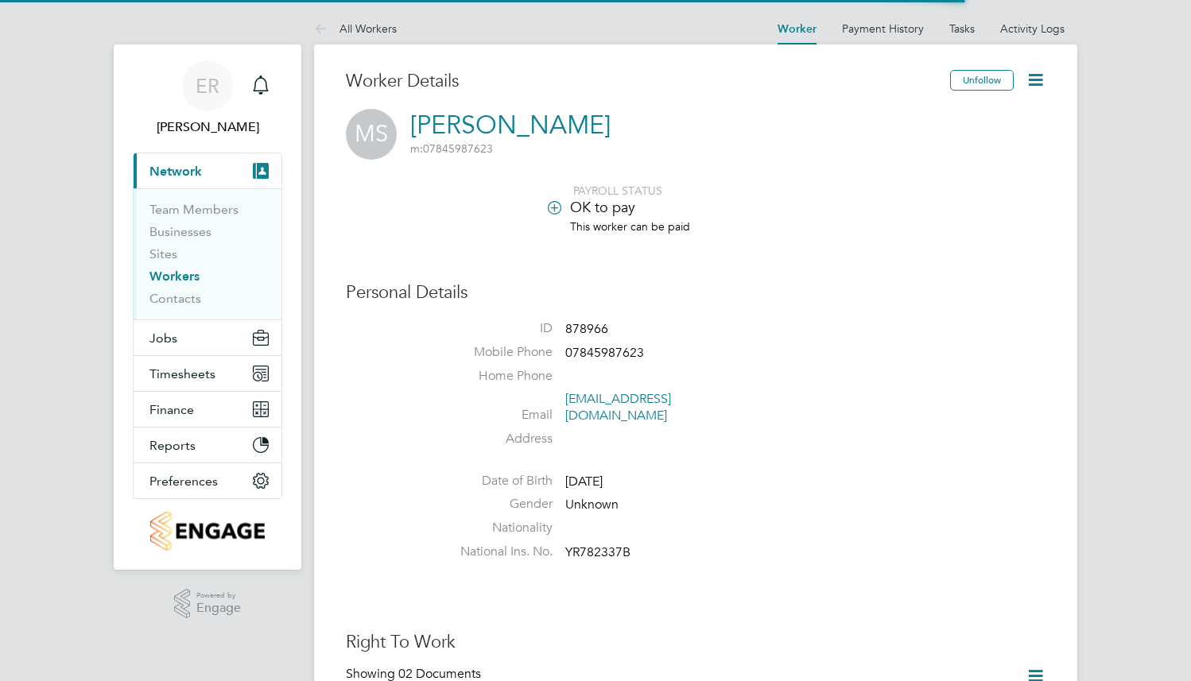 The height and width of the screenshot is (681, 1191). What do you see at coordinates (497, 415) in the screenshot?
I see `label: Email` at bounding box center [497, 415].